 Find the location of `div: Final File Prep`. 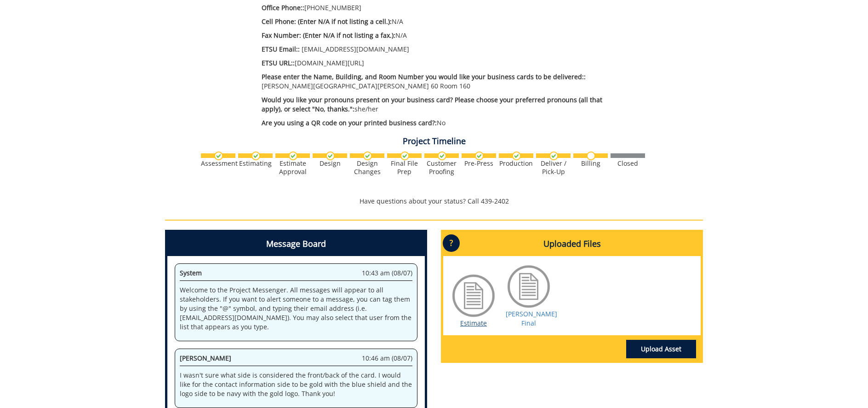

div: Final File Prep is located at coordinates (404, 167).